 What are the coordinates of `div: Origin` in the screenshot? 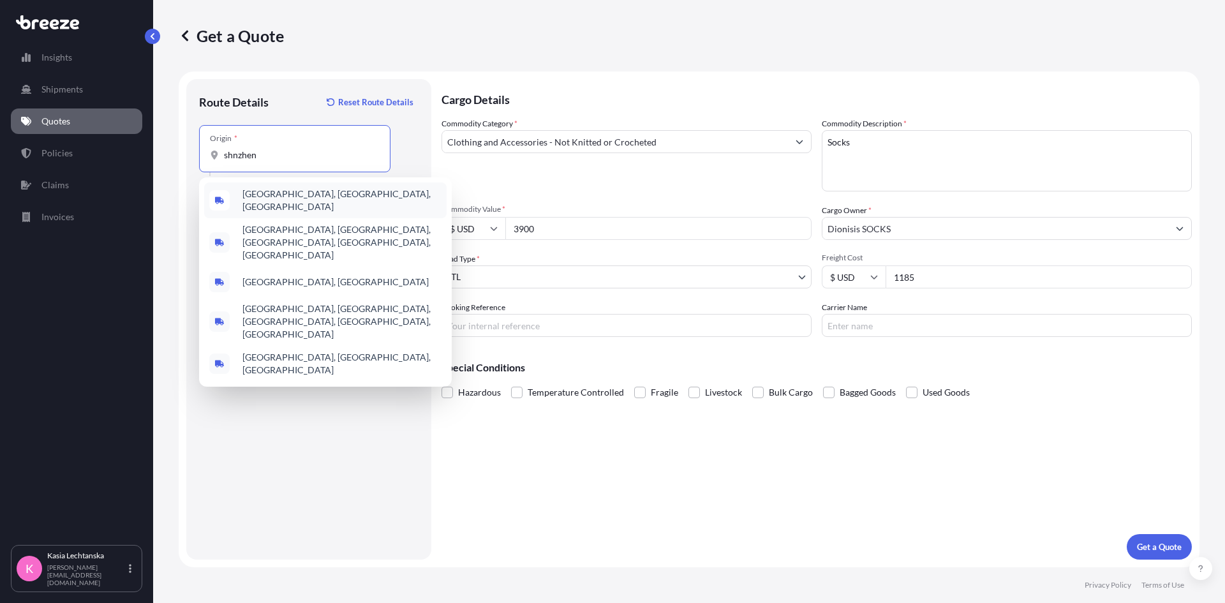 It's located at (223, 138).